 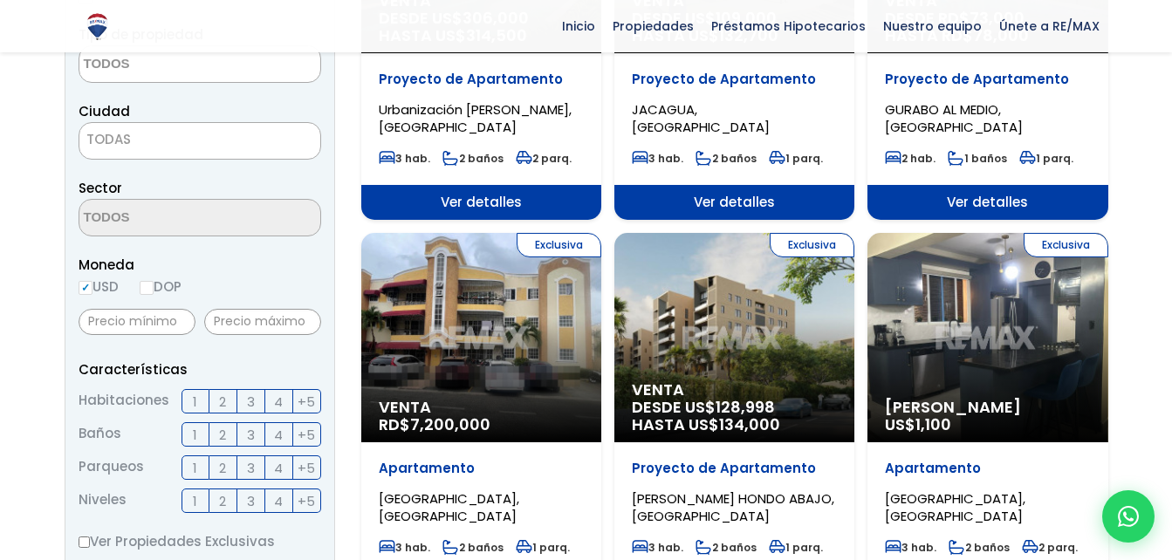 I want to click on input: Precio máximo, so click(x=263, y=322).